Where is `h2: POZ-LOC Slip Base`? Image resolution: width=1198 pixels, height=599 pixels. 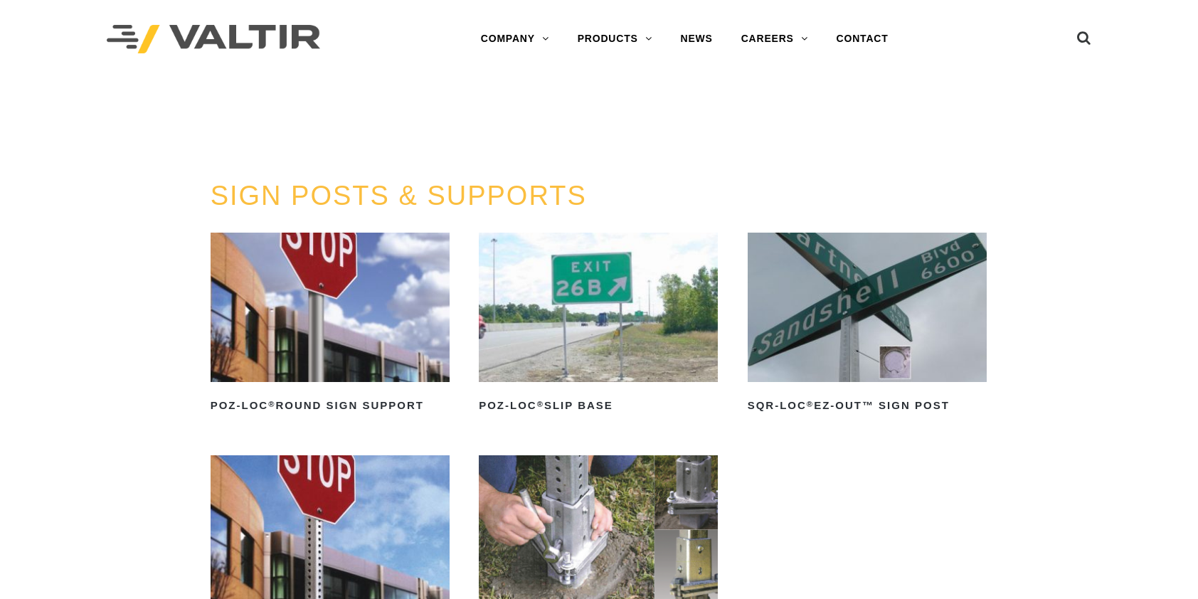 h2: POZ-LOC Slip Base is located at coordinates (598, 406).